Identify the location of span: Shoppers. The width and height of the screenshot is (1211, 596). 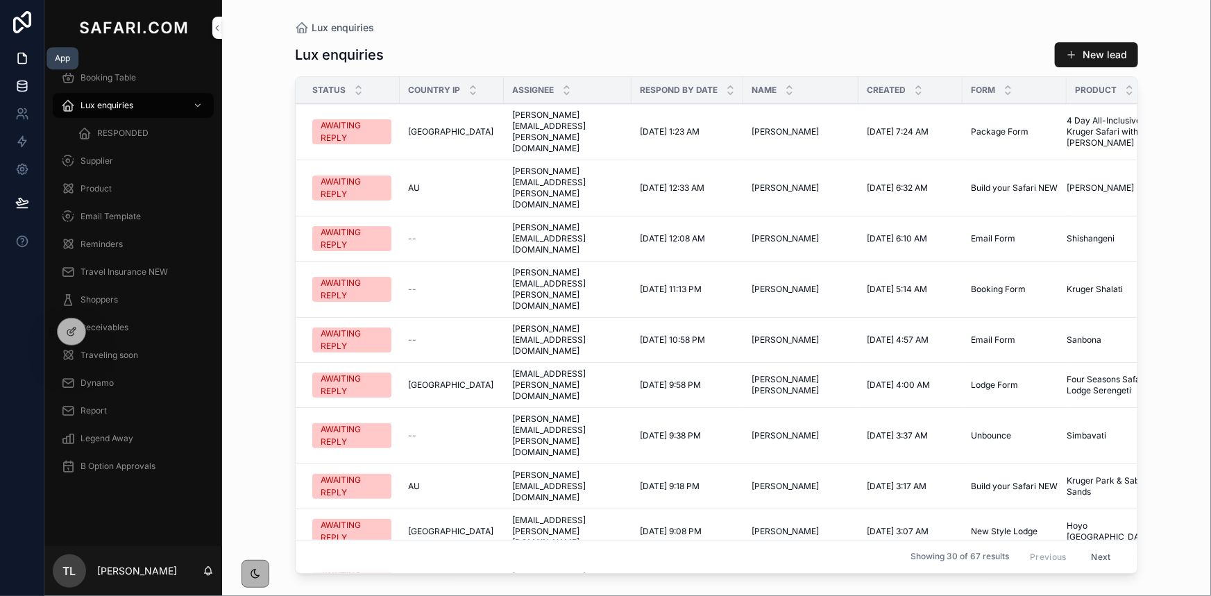
(99, 300).